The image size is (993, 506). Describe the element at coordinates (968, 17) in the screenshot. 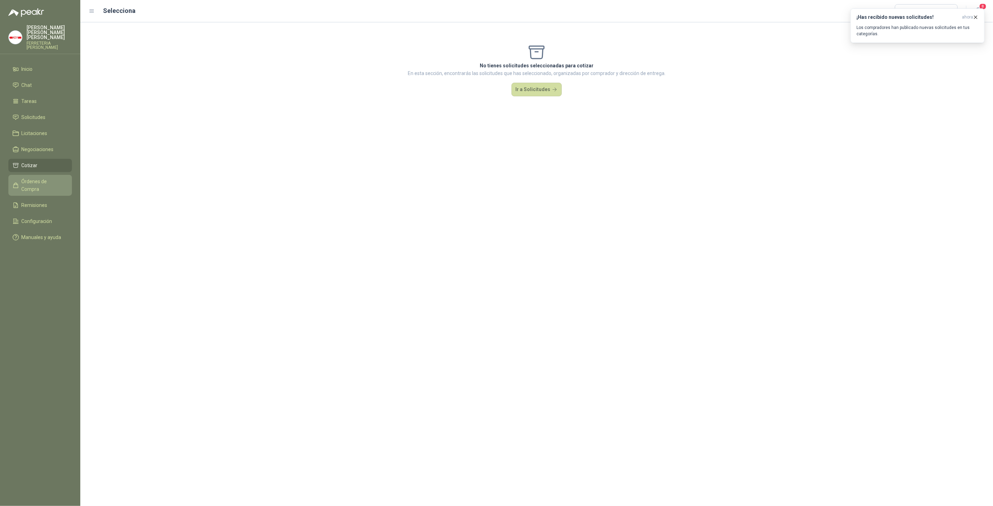

I see `span: ahora` at that location.